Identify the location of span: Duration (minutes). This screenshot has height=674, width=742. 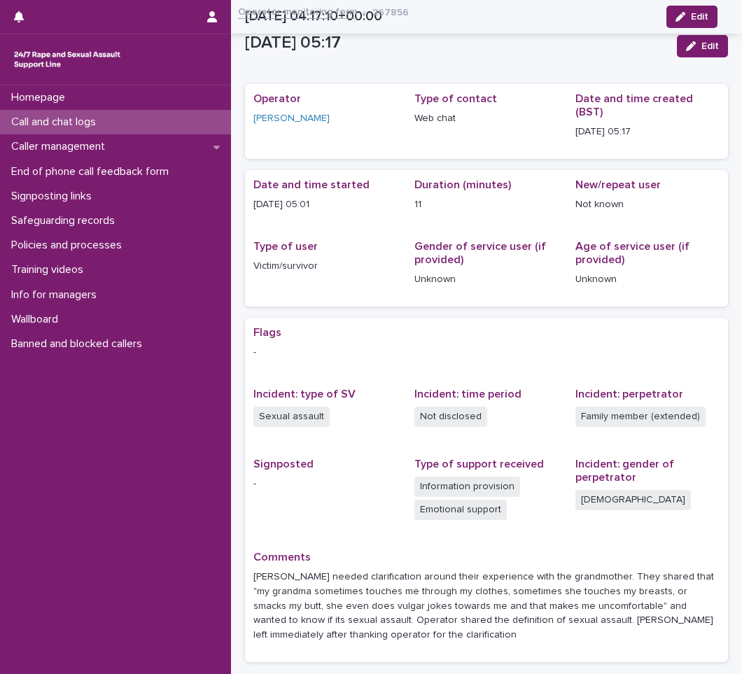
(463, 185).